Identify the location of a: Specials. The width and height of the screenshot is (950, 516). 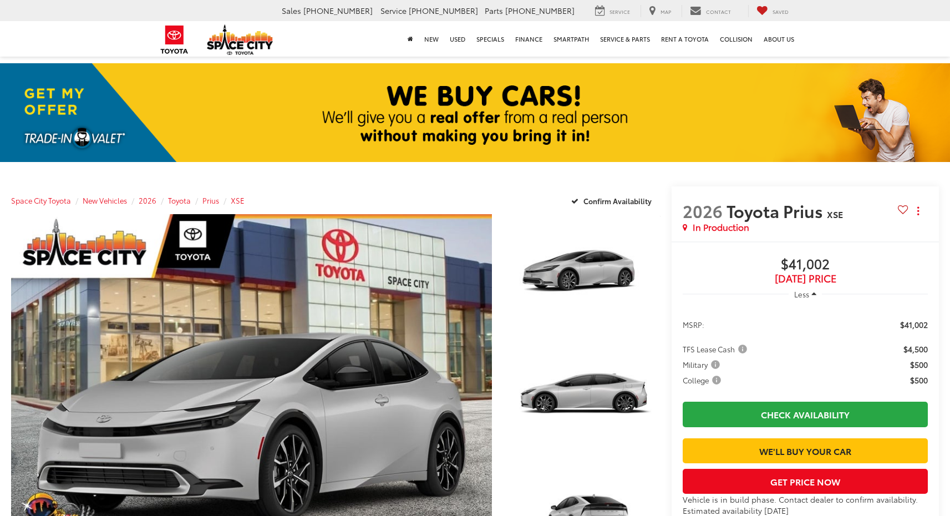
(490, 39).